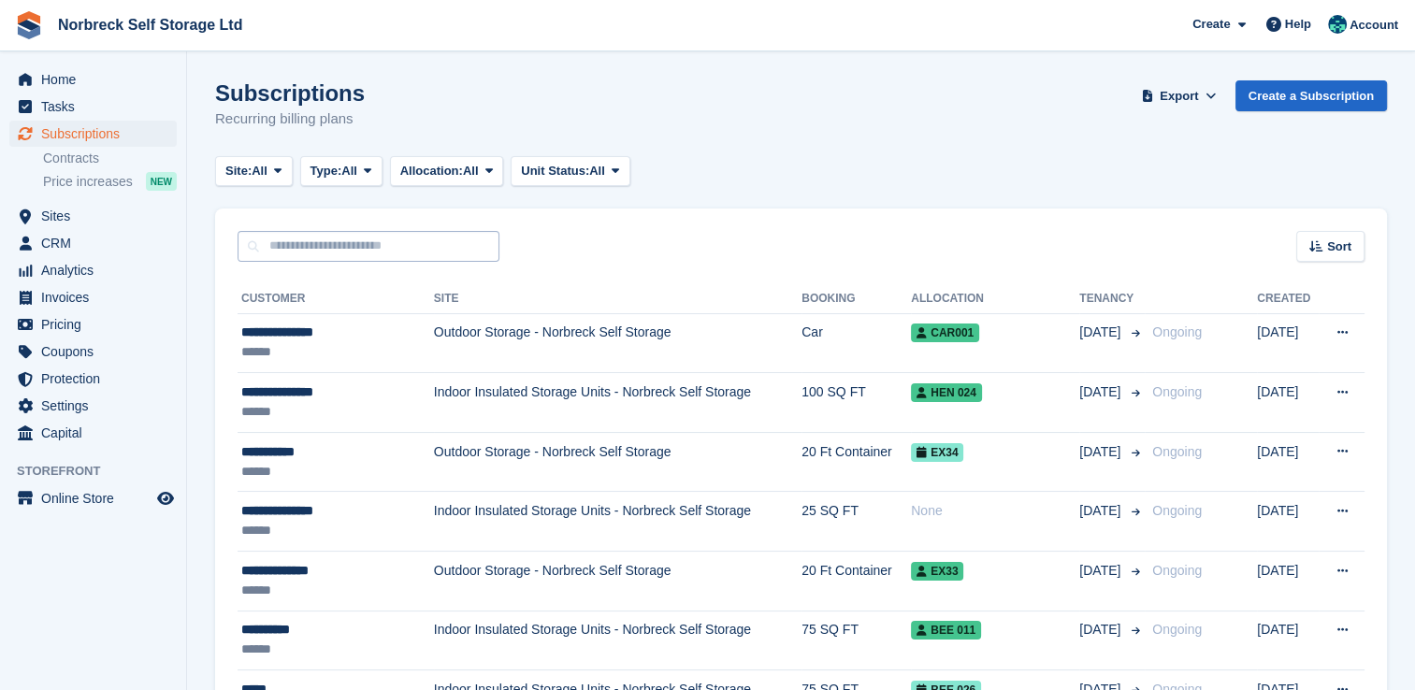 This screenshot has width=1415, height=690. What do you see at coordinates (97, 433) in the screenshot?
I see `span: Capital` at bounding box center [97, 433].